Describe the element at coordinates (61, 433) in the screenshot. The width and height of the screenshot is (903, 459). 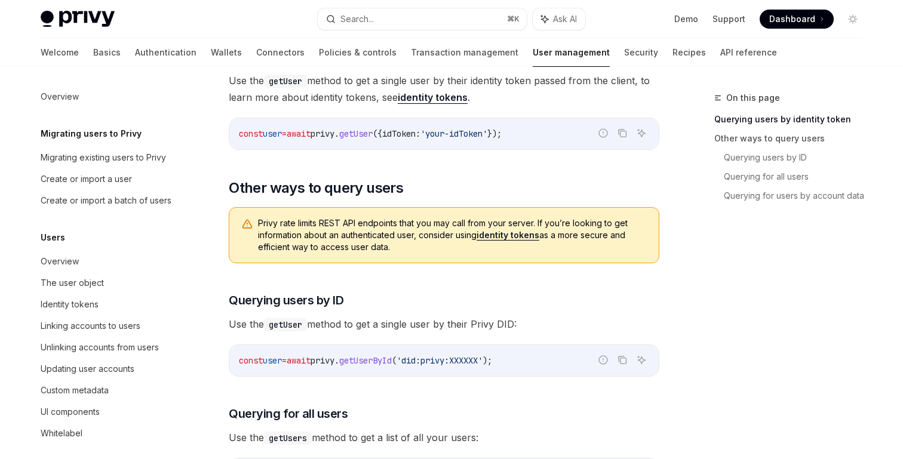
I see `div: Whitelabel` at that location.